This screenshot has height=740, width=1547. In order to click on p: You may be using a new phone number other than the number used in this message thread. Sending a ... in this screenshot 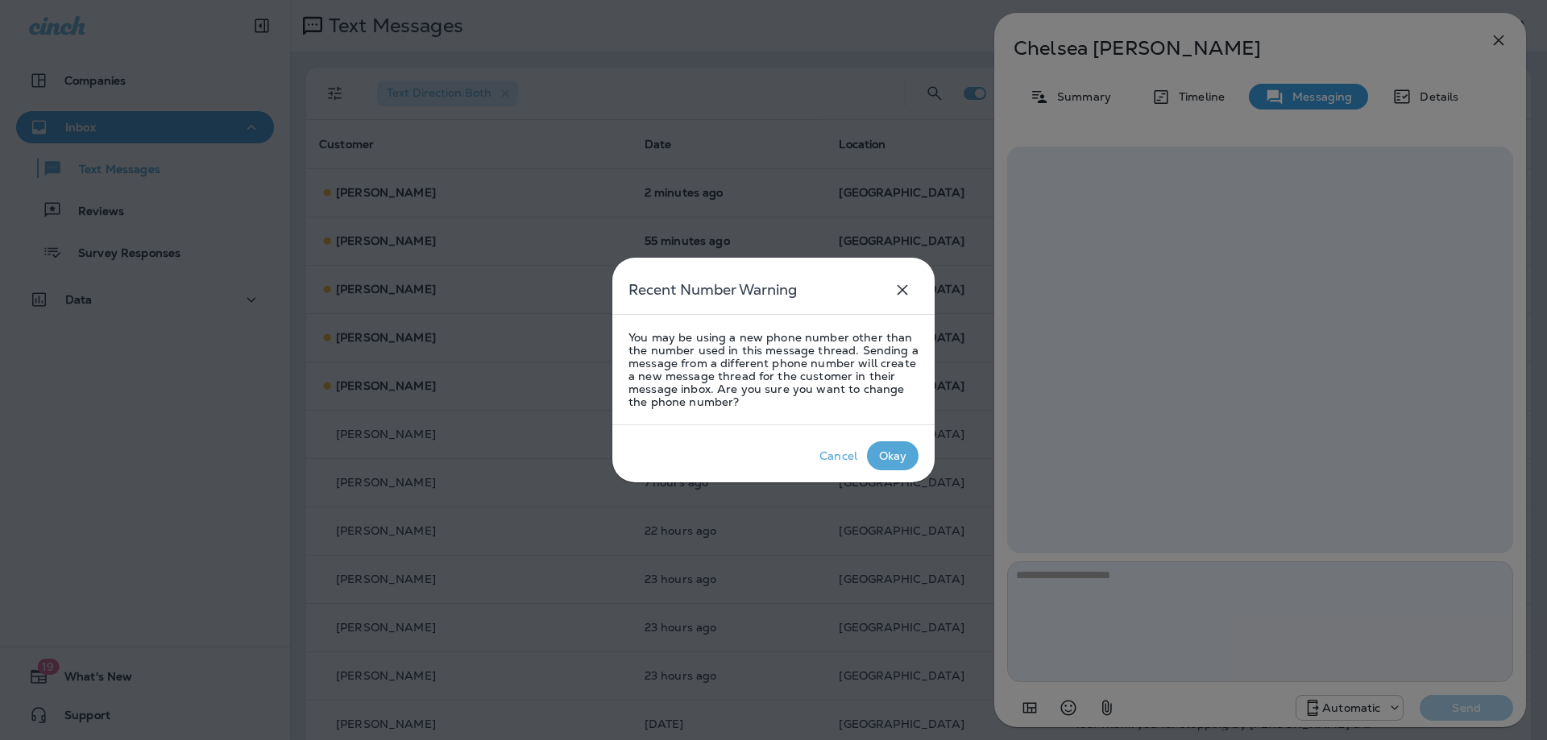, I will do `click(773, 370)`.